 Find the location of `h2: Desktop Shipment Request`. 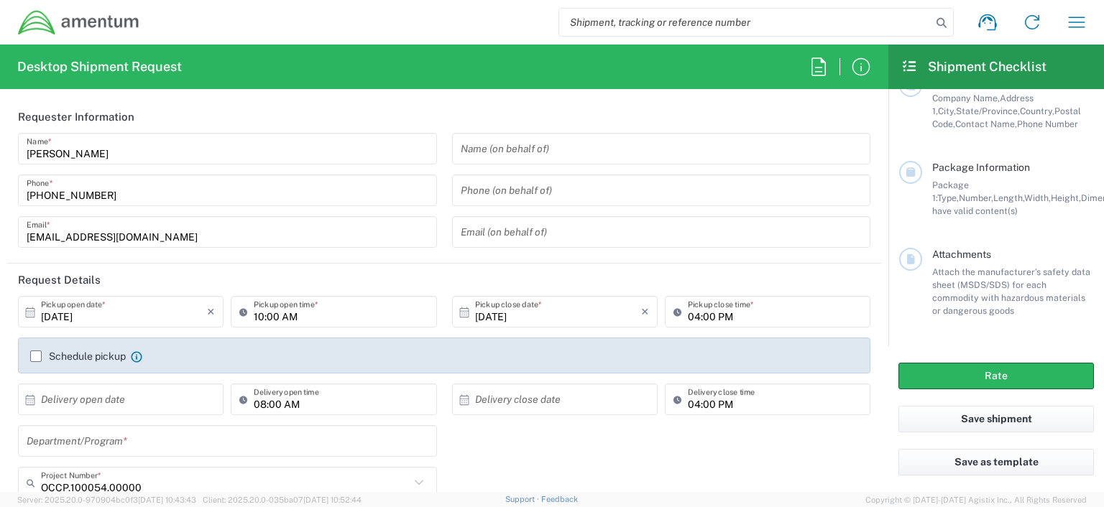

h2: Desktop Shipment Request is located at coordinates (99, 67).